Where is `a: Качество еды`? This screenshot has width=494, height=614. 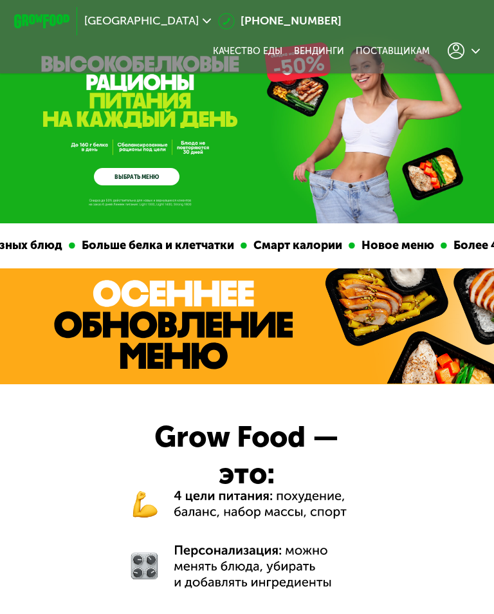 a: Качество еды is located at coordinates (248, 51).